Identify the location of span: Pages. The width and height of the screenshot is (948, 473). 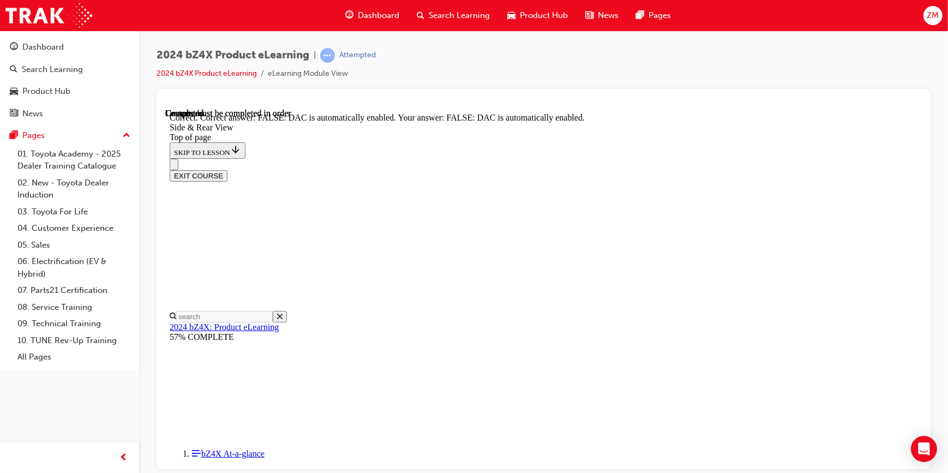
(659, 15).